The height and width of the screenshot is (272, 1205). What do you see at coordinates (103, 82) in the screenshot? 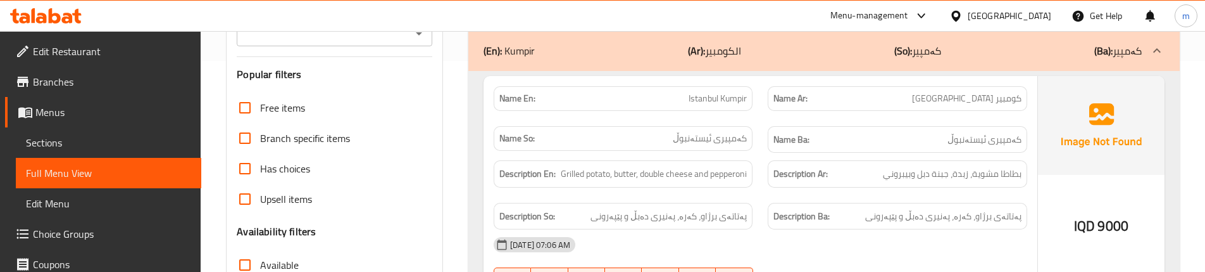
I see `a: Branches` at bounding box center [103, 82].